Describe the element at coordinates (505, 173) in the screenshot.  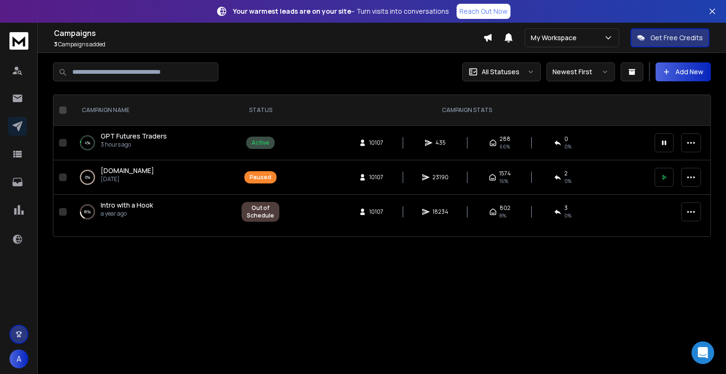
I see `span: 1574` at that location.